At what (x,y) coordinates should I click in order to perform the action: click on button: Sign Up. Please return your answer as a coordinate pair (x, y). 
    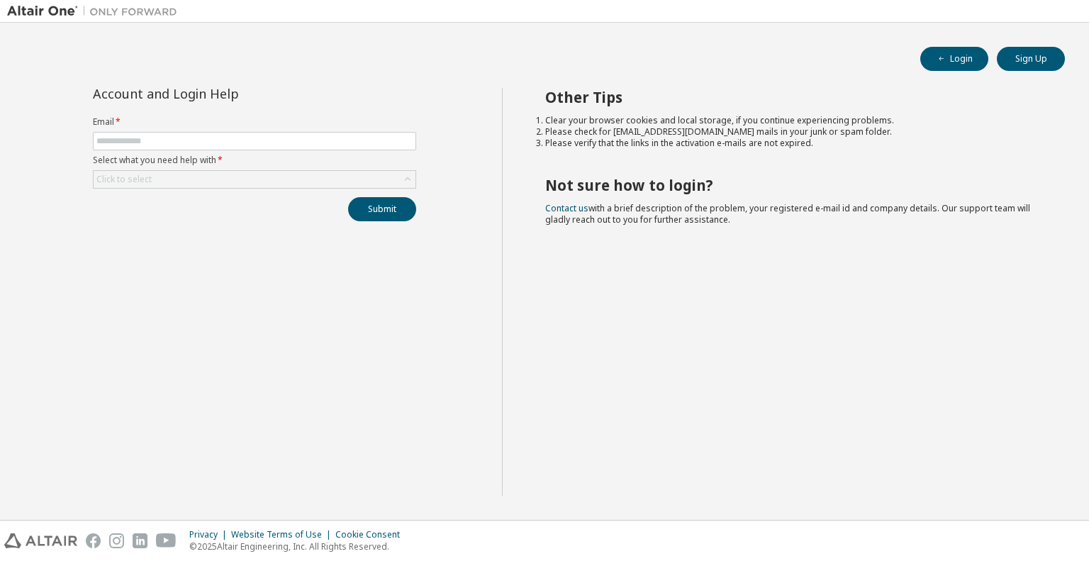
    Looking at the image, I should click on (1031, 59).